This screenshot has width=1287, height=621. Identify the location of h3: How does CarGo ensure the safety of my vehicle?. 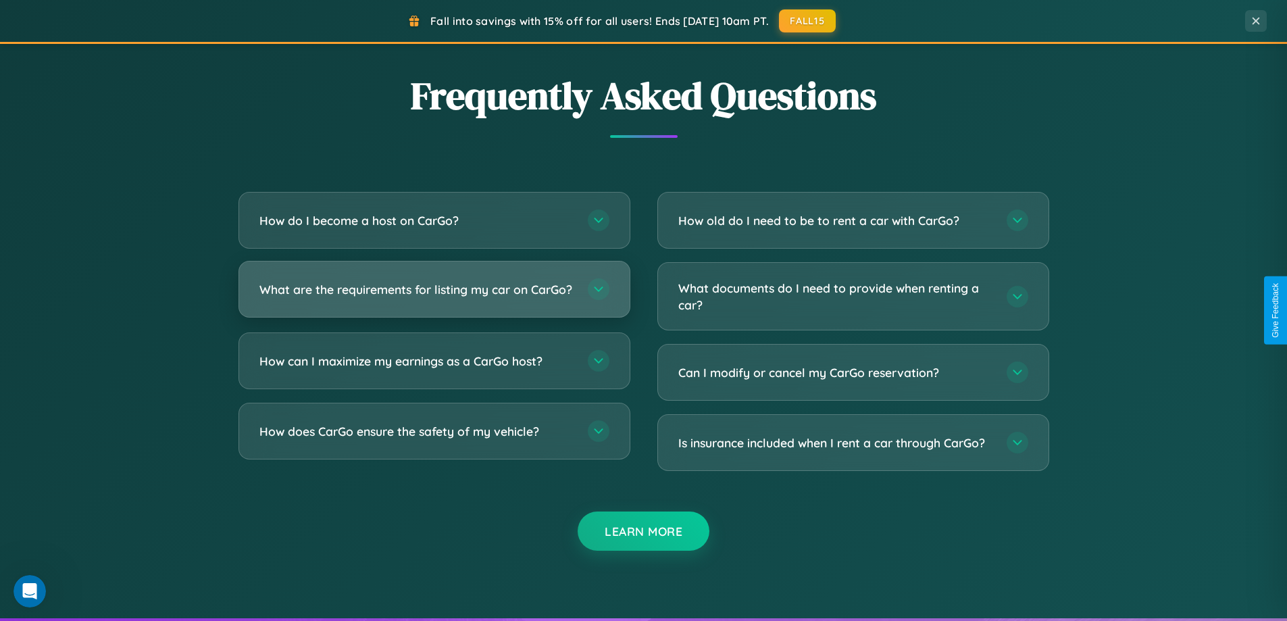
(417, 431).